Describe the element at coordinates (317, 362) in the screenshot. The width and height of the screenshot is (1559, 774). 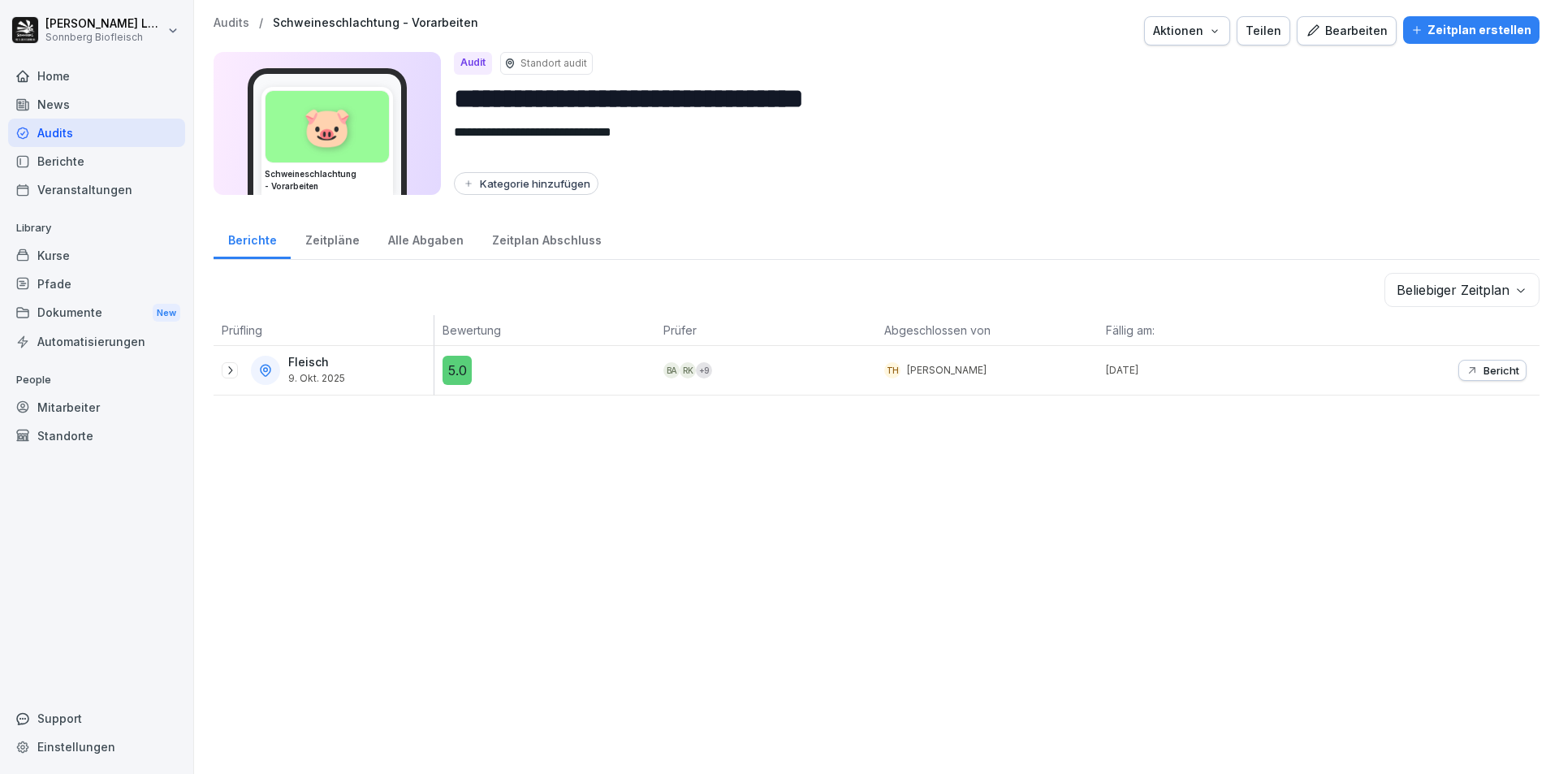
I see `p: Fleisch` at that location.